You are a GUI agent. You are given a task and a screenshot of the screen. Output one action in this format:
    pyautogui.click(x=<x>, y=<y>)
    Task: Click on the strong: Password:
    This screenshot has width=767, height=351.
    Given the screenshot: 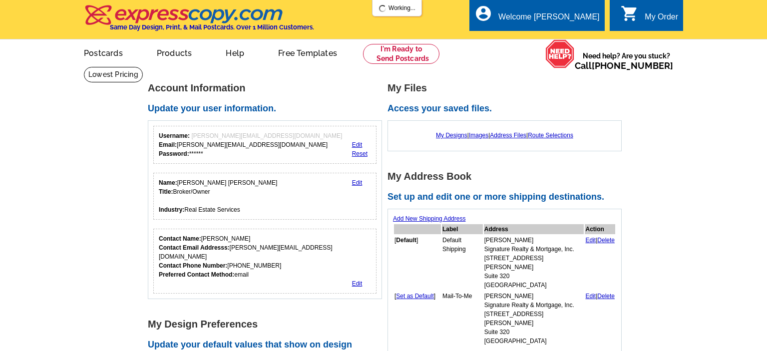 What is the action you would take?
    pyautogui.click(x=174, y=154)
    